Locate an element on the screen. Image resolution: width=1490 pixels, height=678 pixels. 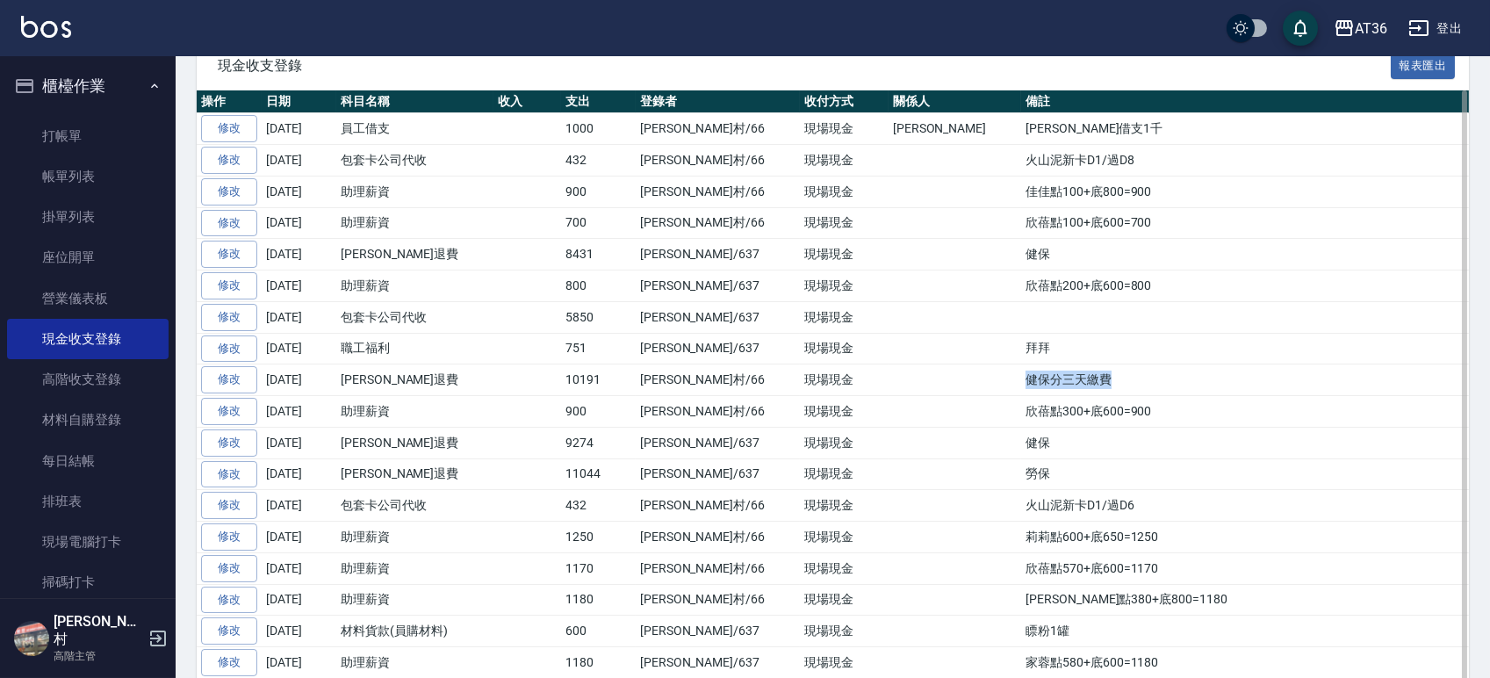
th: 科目名稱 is located at coordinates (414, 102).